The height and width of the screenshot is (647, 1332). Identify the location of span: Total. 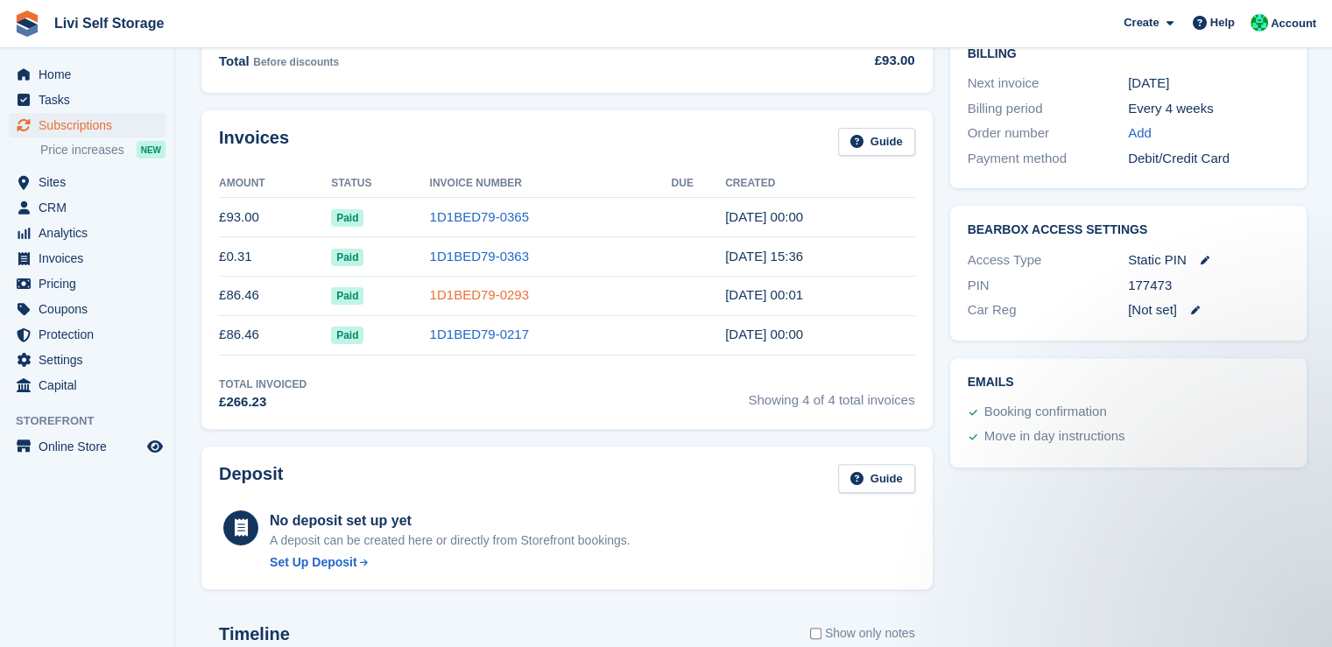
(234, 60).